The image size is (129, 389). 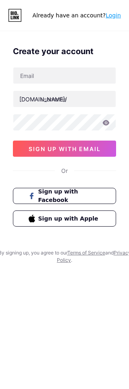 What do you see at coordinates (65, 218) in the screenshot?
I see `button: Sign up with Apple` at bounding box center [65, 218].